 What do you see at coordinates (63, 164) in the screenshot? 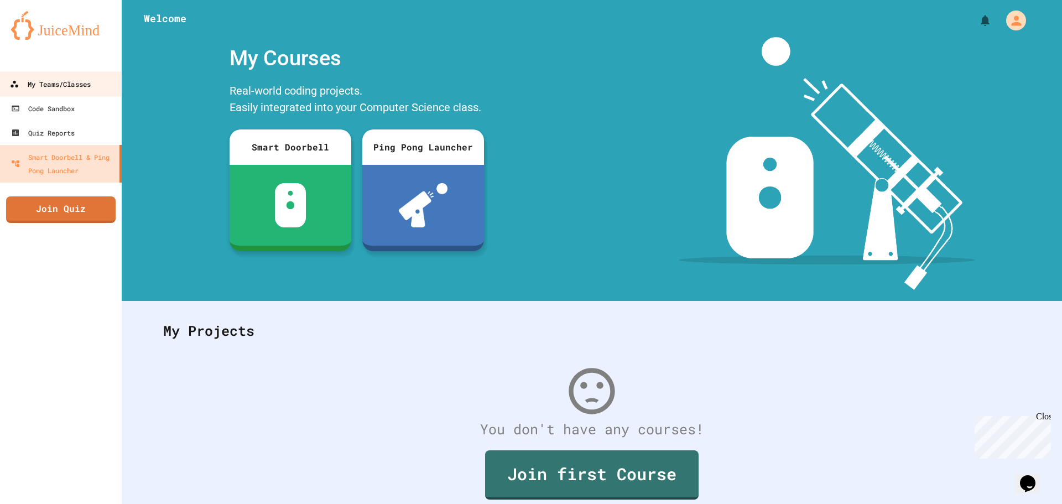
I see `div: Smart Doorbell & Ping Pong Launcher` at bounding box center [63, 164].